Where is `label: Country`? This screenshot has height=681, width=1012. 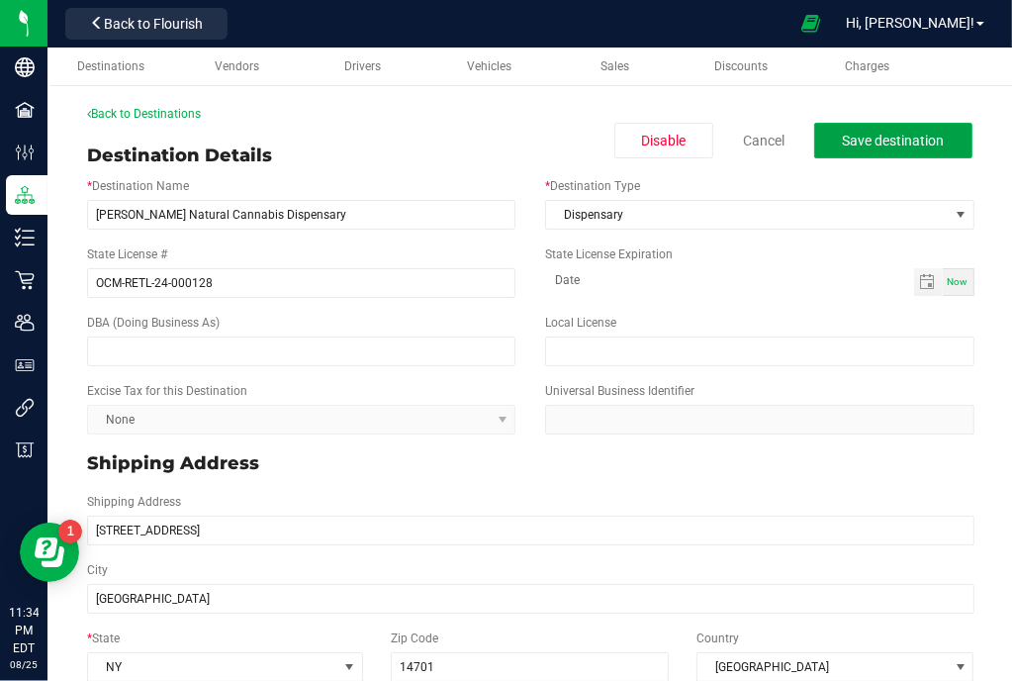
label: Country is located at coordinates (717, 638).